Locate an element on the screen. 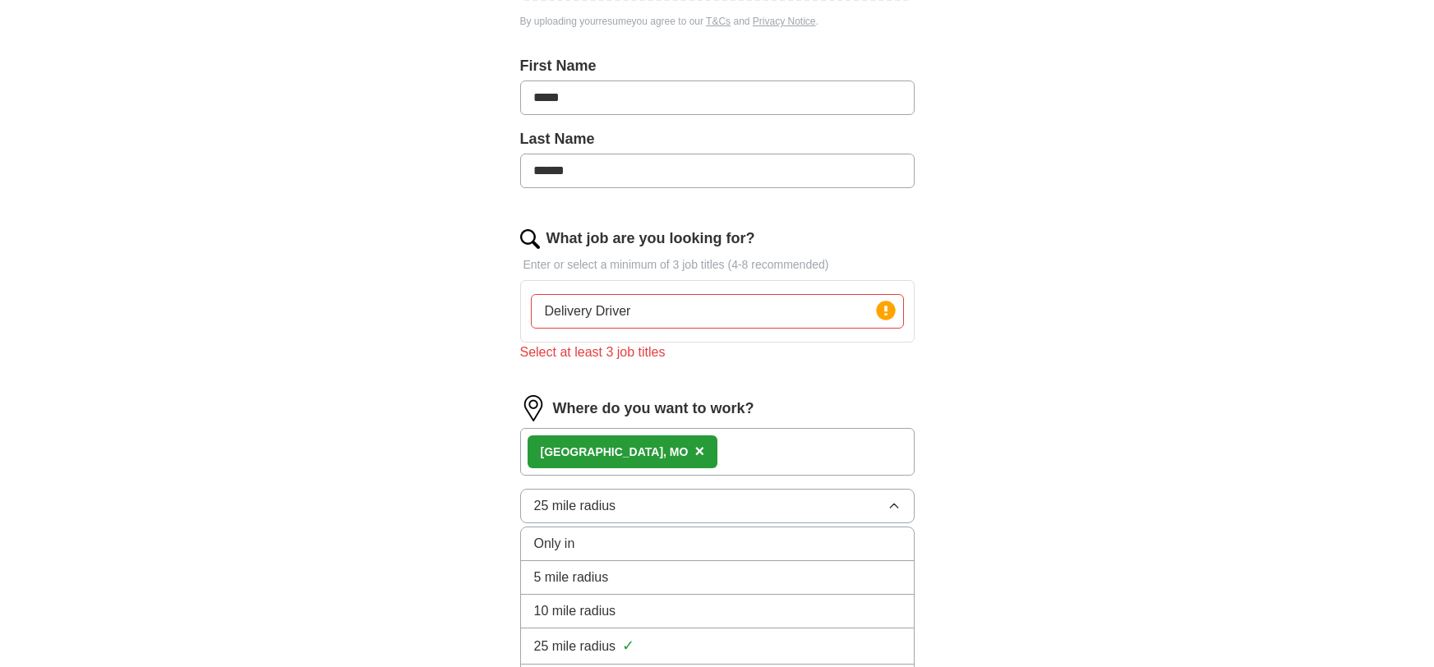 This screenshot has height=667, width=1434. label: Where do you want to work? is located at coordinates (653, 408).